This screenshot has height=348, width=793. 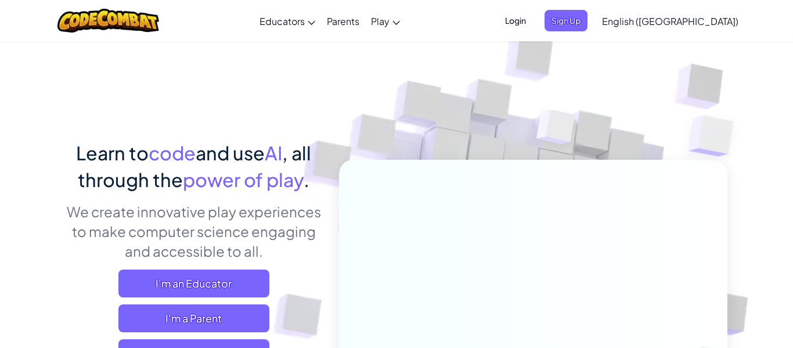 What do you see at coordinates (108, 20) in the screenshot?
I see `img: CodeCombat logo` at bounding box center [108, 20].